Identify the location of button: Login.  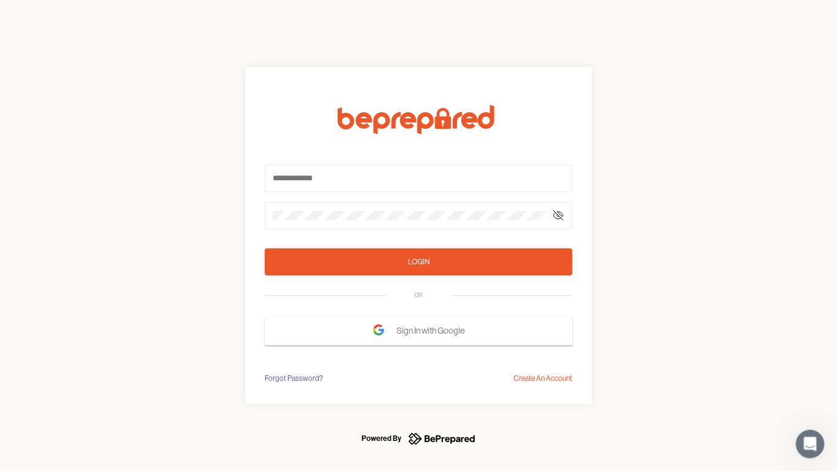
(419, 262).